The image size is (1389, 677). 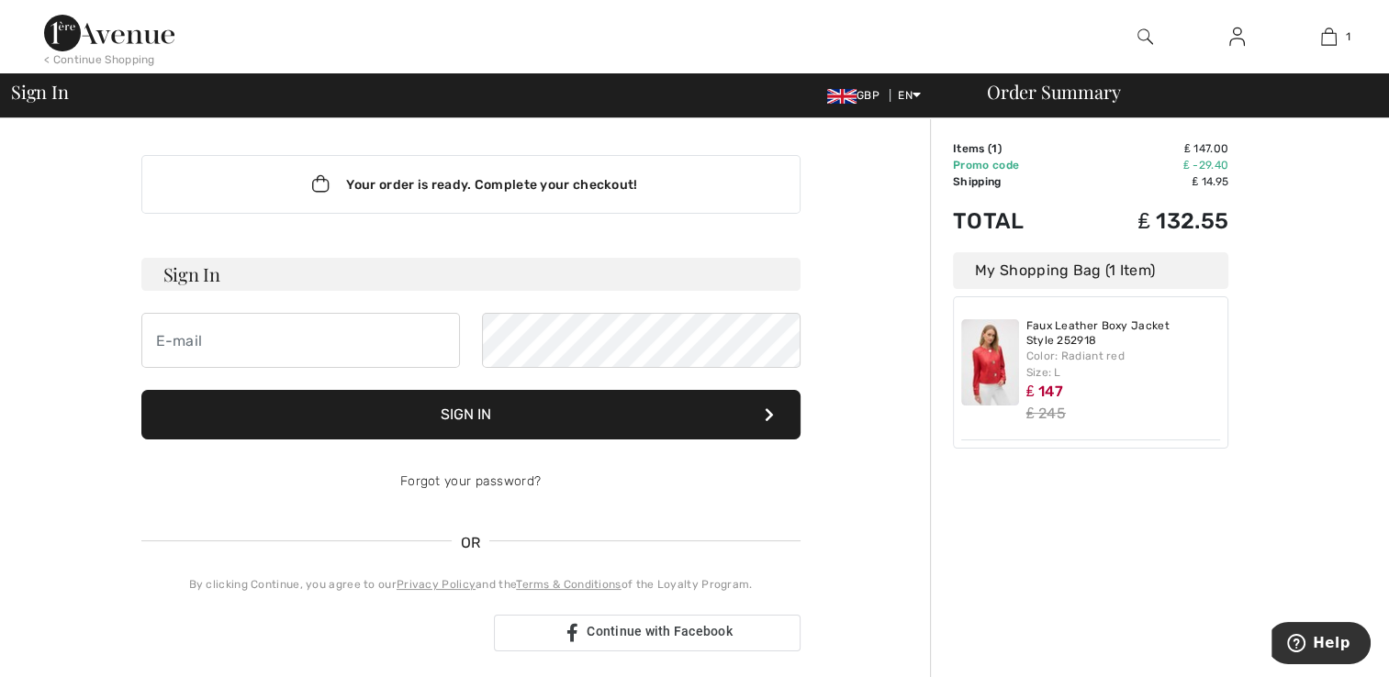 What do you see at coordinates (1151, 165) in the screenshot?
I see `td: ₤ -29.40` at bounding box center [1151, 165].